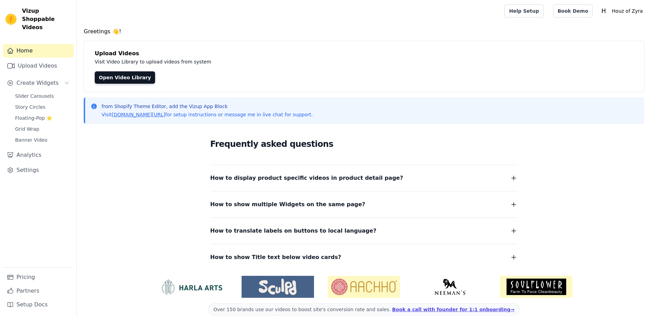 The width and height of the screenshot is (651, 317). What do you see at coordinates (38, 155) in the screenshot?
I see `a: Analytics` at bounding box center [38, 155].